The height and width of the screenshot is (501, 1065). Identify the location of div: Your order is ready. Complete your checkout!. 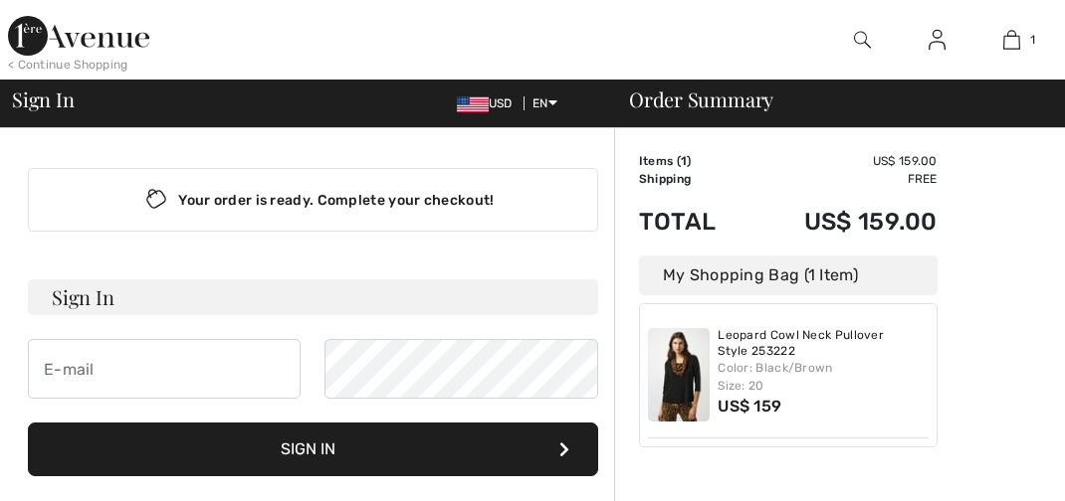
(312, 200).